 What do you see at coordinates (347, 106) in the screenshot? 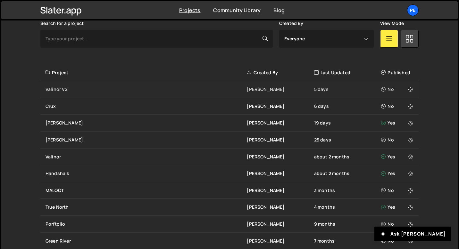
I see `div: 6 days` at bounding box center [347, 106].